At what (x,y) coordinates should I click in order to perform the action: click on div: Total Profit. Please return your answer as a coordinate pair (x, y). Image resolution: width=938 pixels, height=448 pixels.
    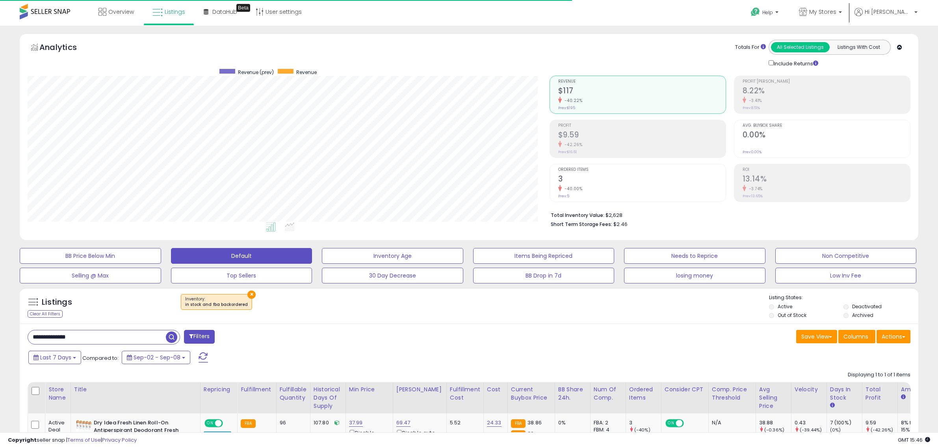
    Looking at the image, I should click on (879, 394).